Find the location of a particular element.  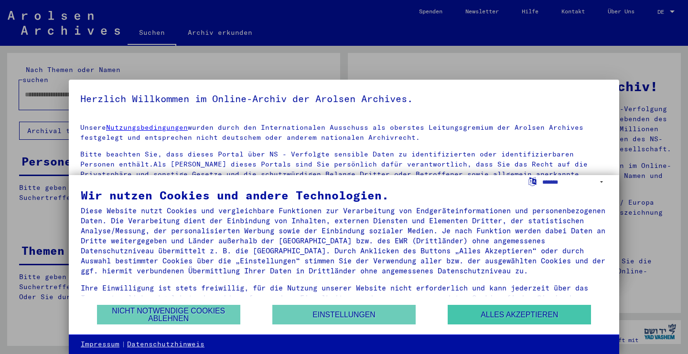

div: Wir nutzen Cookies und andere Technologien. is located at coordinates (344, 195).